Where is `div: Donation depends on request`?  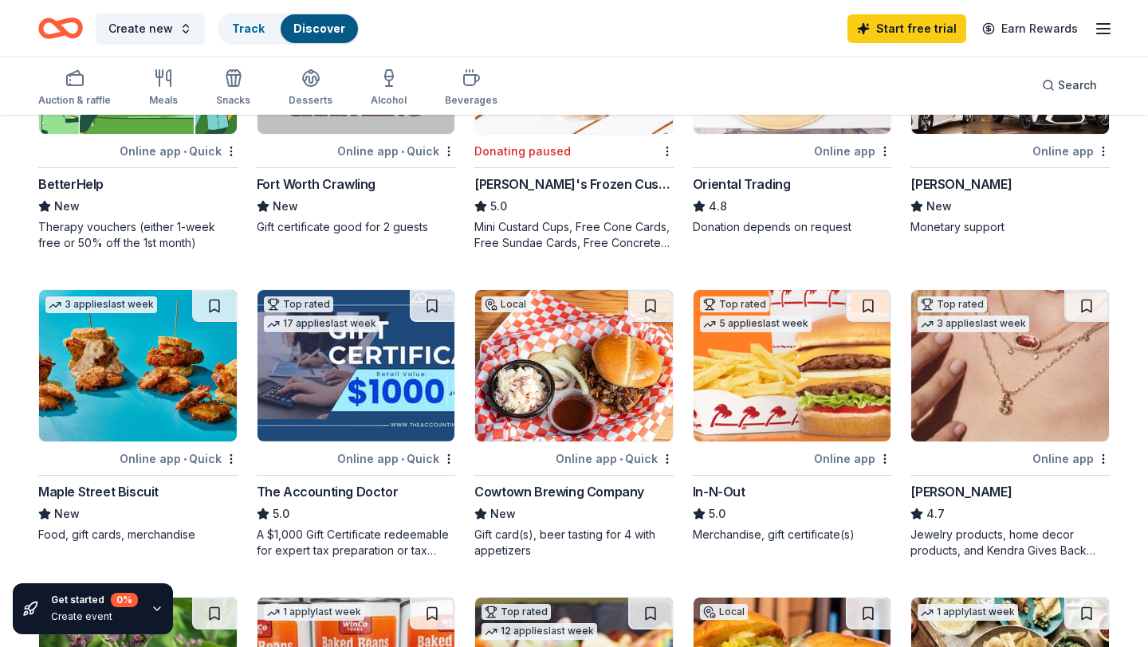 div: Donation depends on request is located at coordinates (792, 227).